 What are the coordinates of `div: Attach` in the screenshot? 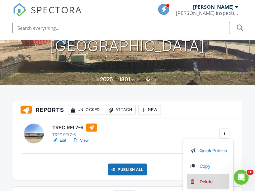 It's located at (121, 110).